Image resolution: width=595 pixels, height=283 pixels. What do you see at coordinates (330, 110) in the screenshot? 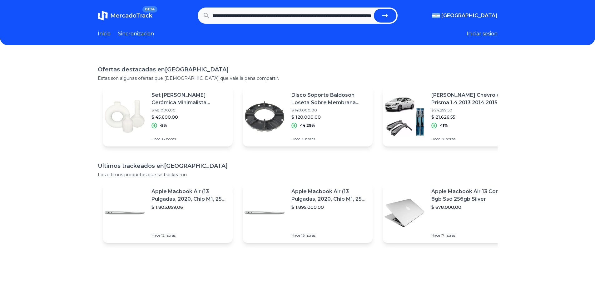
I see `p: $ 140.000,00` at bounding box center [330, 110].